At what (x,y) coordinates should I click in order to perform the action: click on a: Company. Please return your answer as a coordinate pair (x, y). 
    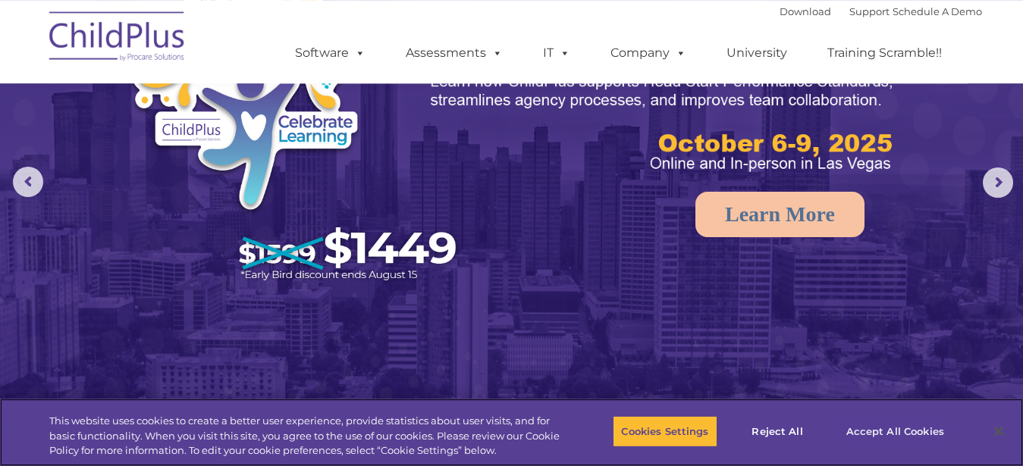
    Looking at the image, I should click on (648, 53).